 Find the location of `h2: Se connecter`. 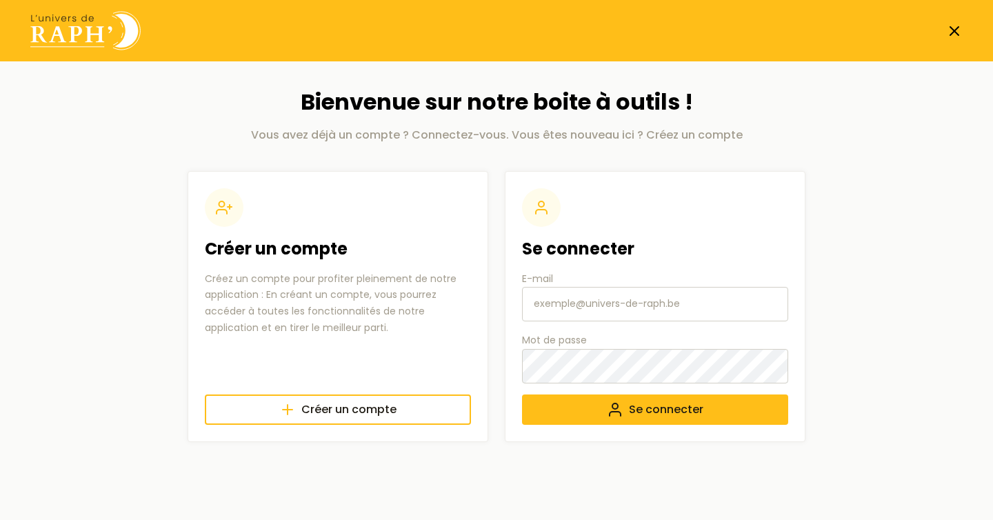

h2: Se connecter is located at coordinates (655, 249).